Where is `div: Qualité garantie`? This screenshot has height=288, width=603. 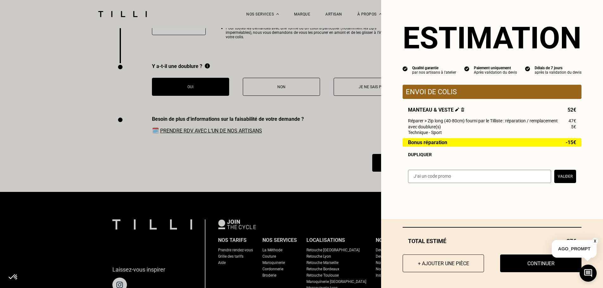 div: Qualité garantie is located at coordinates (434, 68).